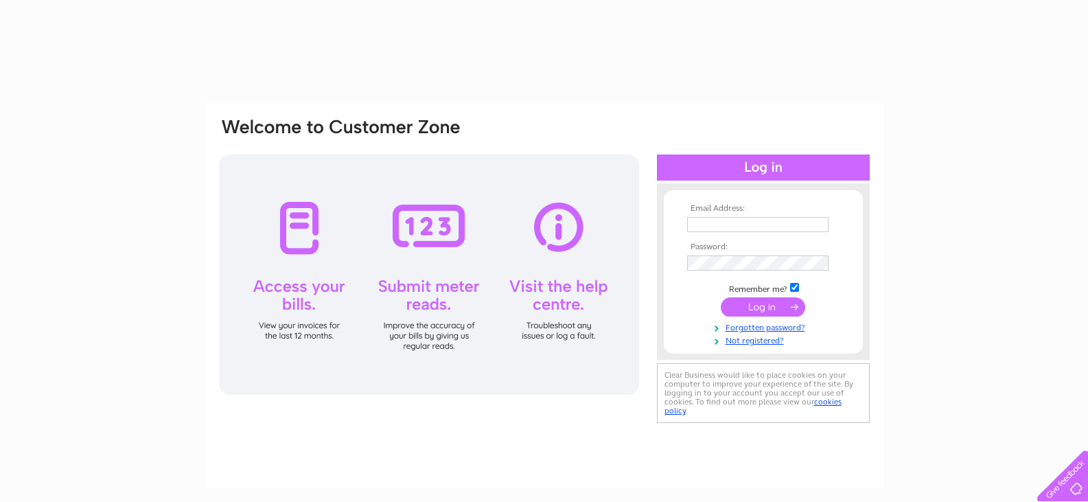  Describe the element at coordinates (765, 339) in the screenshot. I see `a: Not registered?` at that location.